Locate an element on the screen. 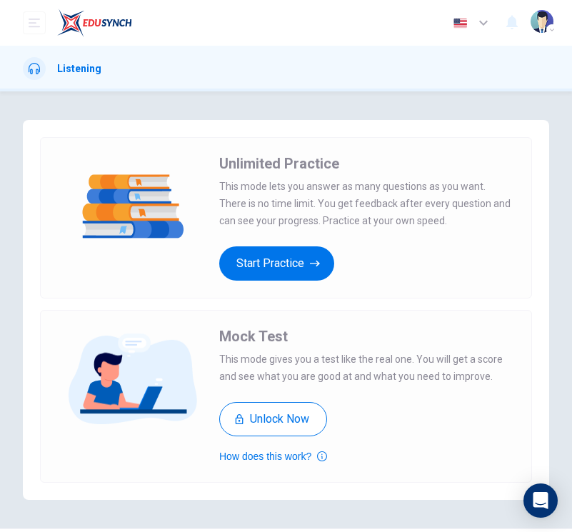 This screenshot has width=572, height=532. button: Profile picture is located at coordinates (542, 21).